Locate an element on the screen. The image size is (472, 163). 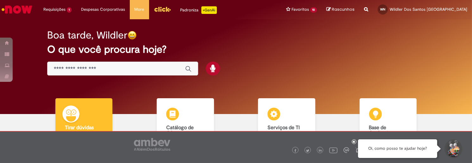
img: logo_footer_twitter.png is located at coordinates (308, 151).